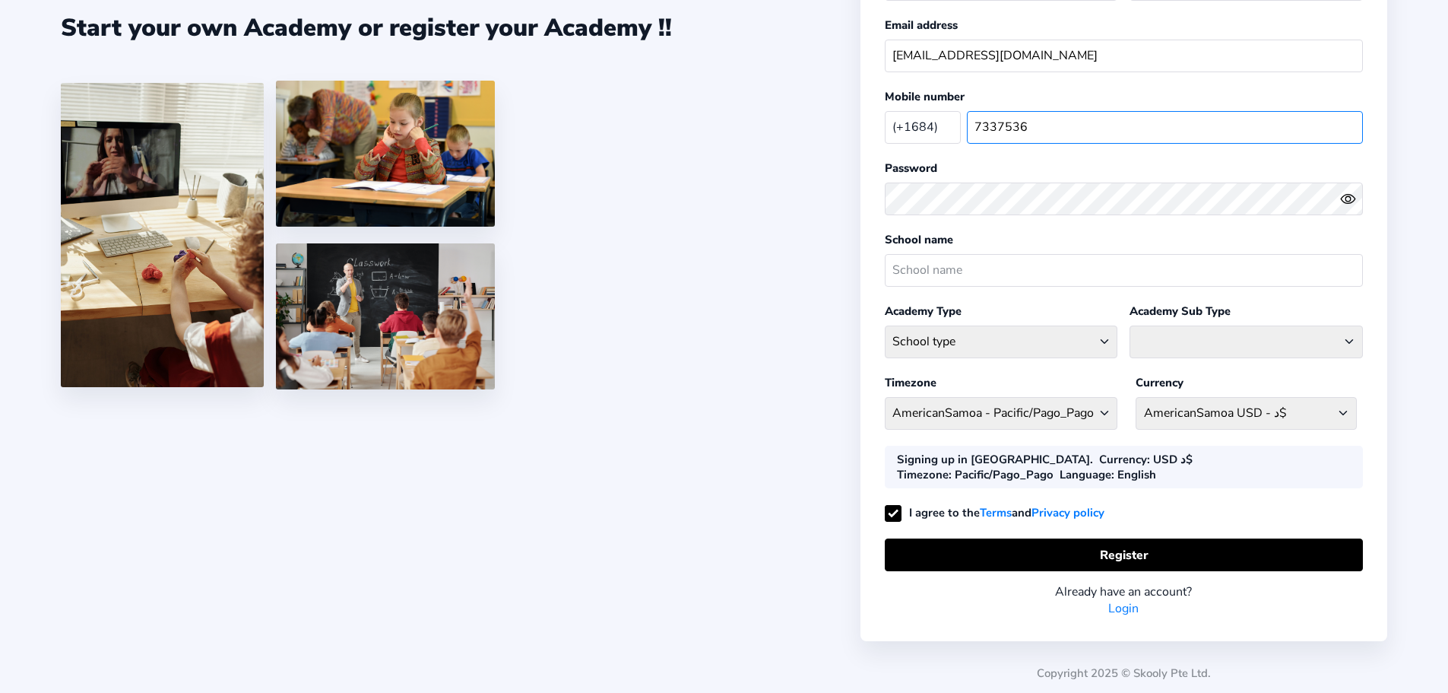 The height and width of the screenshot is (693, 1448). I want to click on label: School name, so click(919, 239).